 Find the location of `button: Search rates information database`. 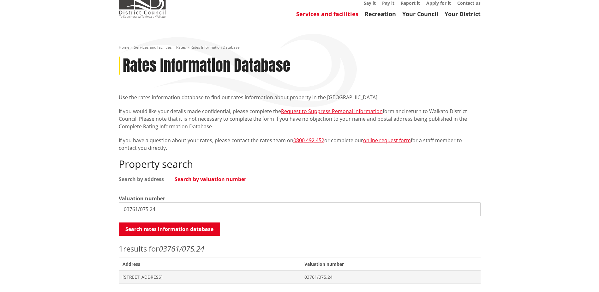

button: Search rates information database is located at coordinates (169, 229).